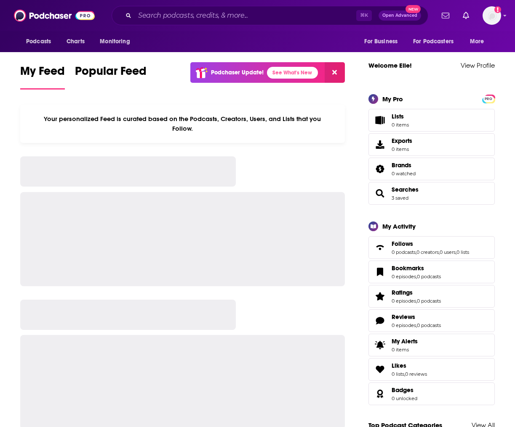  What do you see at coordinates (413, 9) in the screenshot?
I see `span: New` at bounding box center [413, 9].